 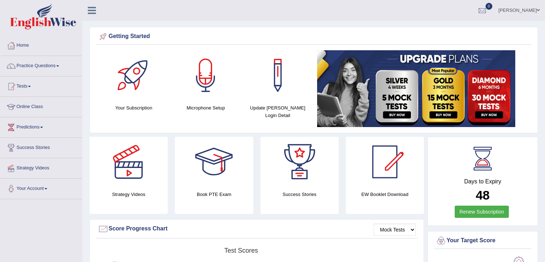 What do you see at coordinates (483, 240) in the screenshot?
I see `div: Your Target Score` at bounding box center [483, 240].